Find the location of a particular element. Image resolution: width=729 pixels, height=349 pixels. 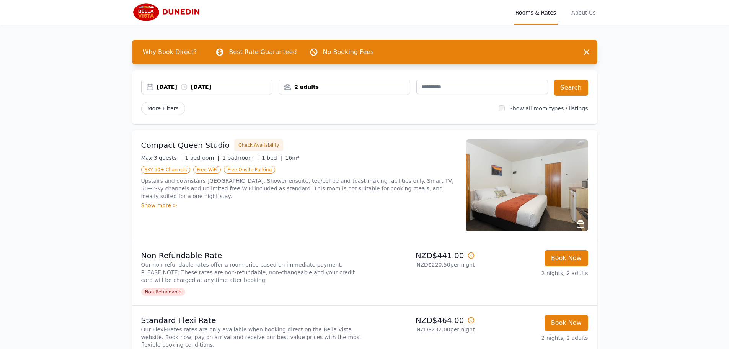

button: Search is located at coordinates (571, 88).